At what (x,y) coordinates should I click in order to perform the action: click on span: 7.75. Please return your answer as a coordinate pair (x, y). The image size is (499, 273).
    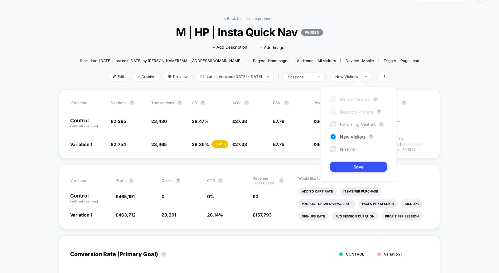
    Looking at the image, I should click on (280, 144).